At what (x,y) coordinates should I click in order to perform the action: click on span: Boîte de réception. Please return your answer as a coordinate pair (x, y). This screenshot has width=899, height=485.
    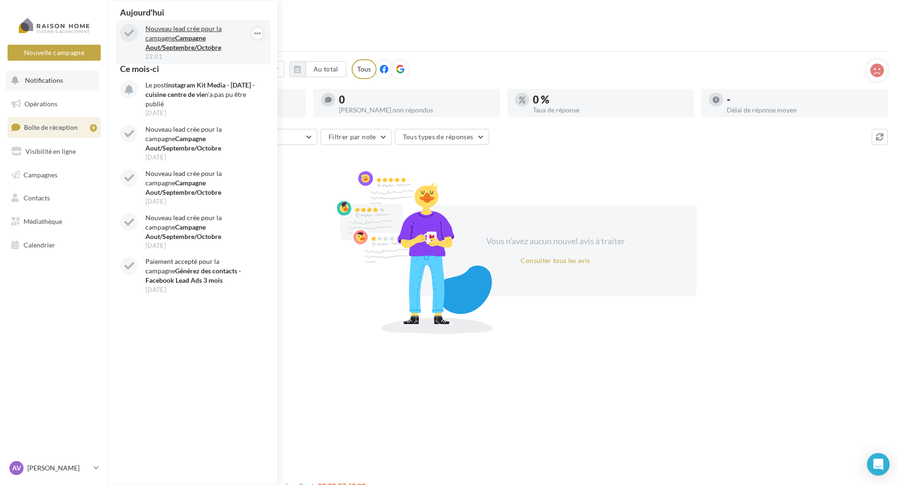
    Looking at the image, I should click on (51, 127).